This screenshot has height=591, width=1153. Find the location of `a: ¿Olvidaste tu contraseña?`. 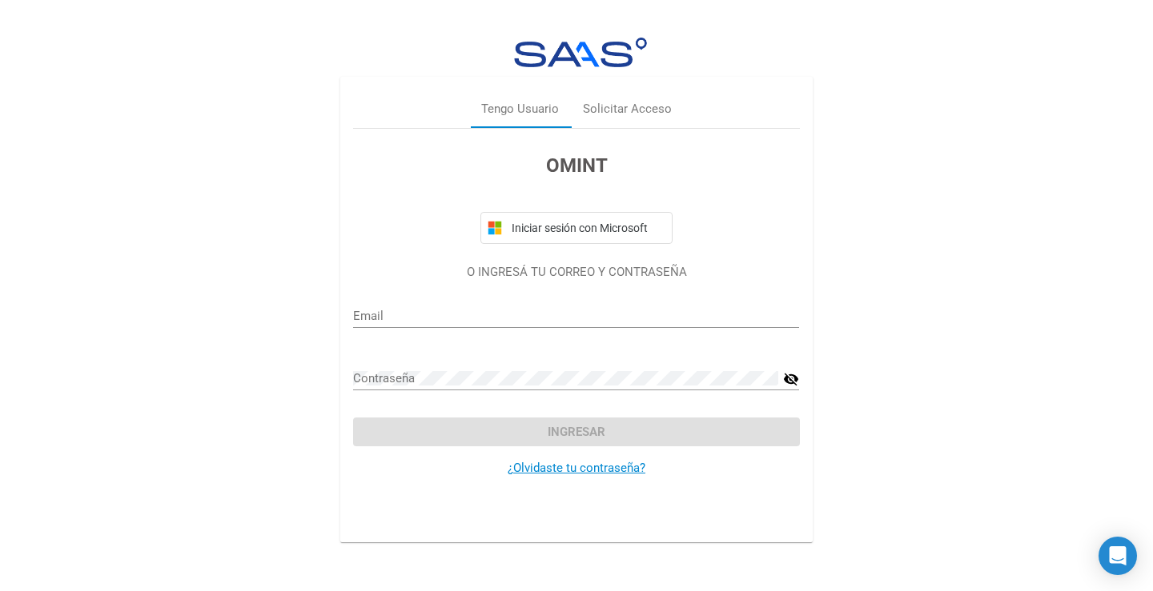

a: ¿Olvidaste tu contraseña? is located at coordinates (576, 468).